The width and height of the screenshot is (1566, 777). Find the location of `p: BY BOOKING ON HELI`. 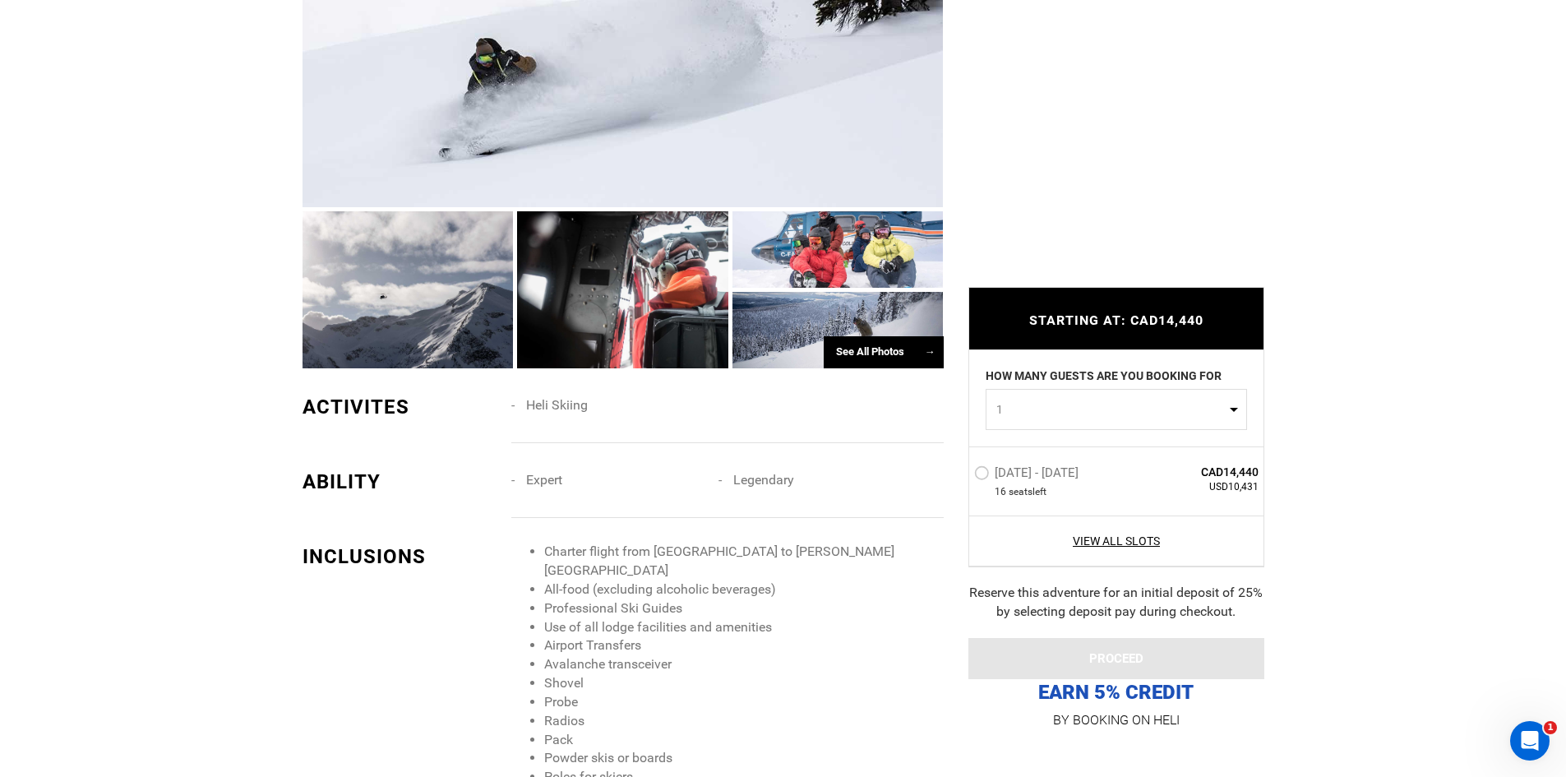

p: BY BOOKING ON HELI is located at coordinates (1117, 720).